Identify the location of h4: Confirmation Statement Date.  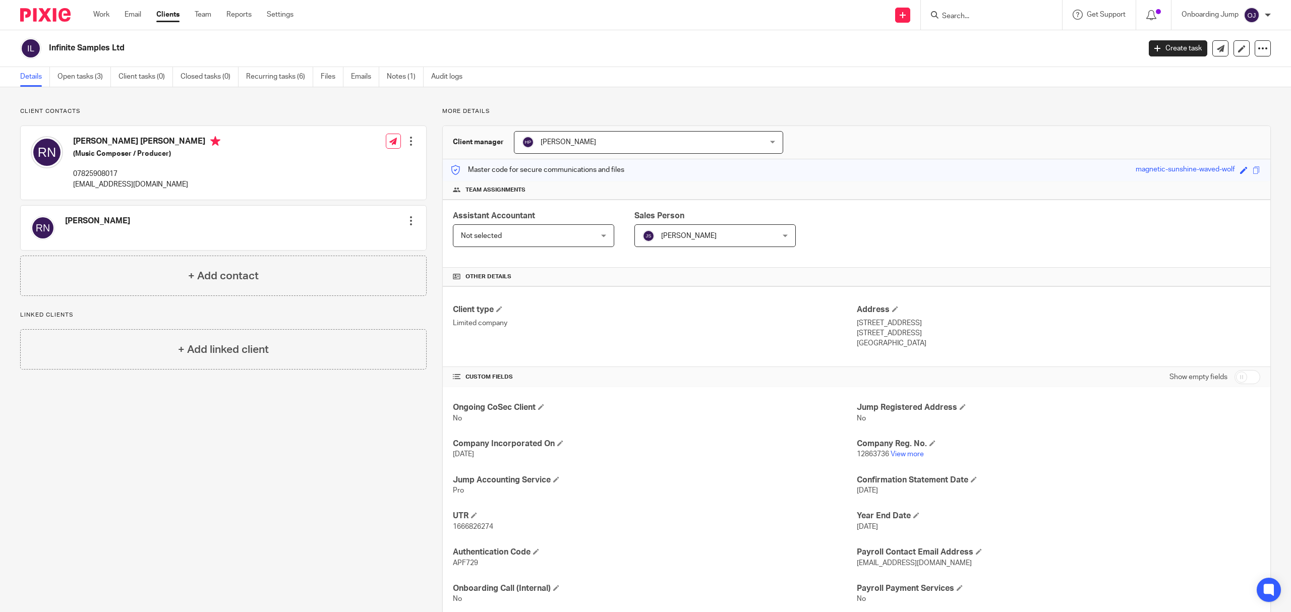
(1059, 480).